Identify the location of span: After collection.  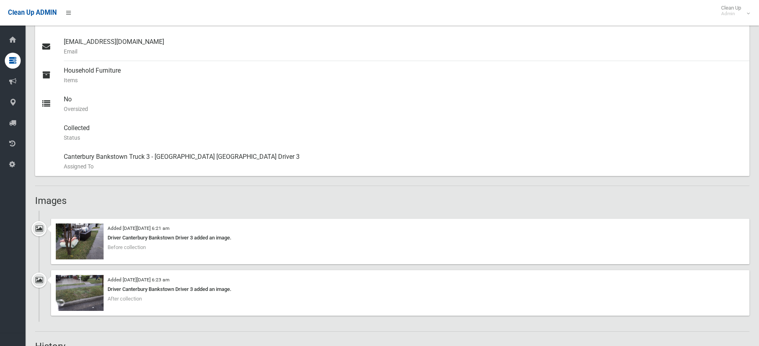
(125, 298).